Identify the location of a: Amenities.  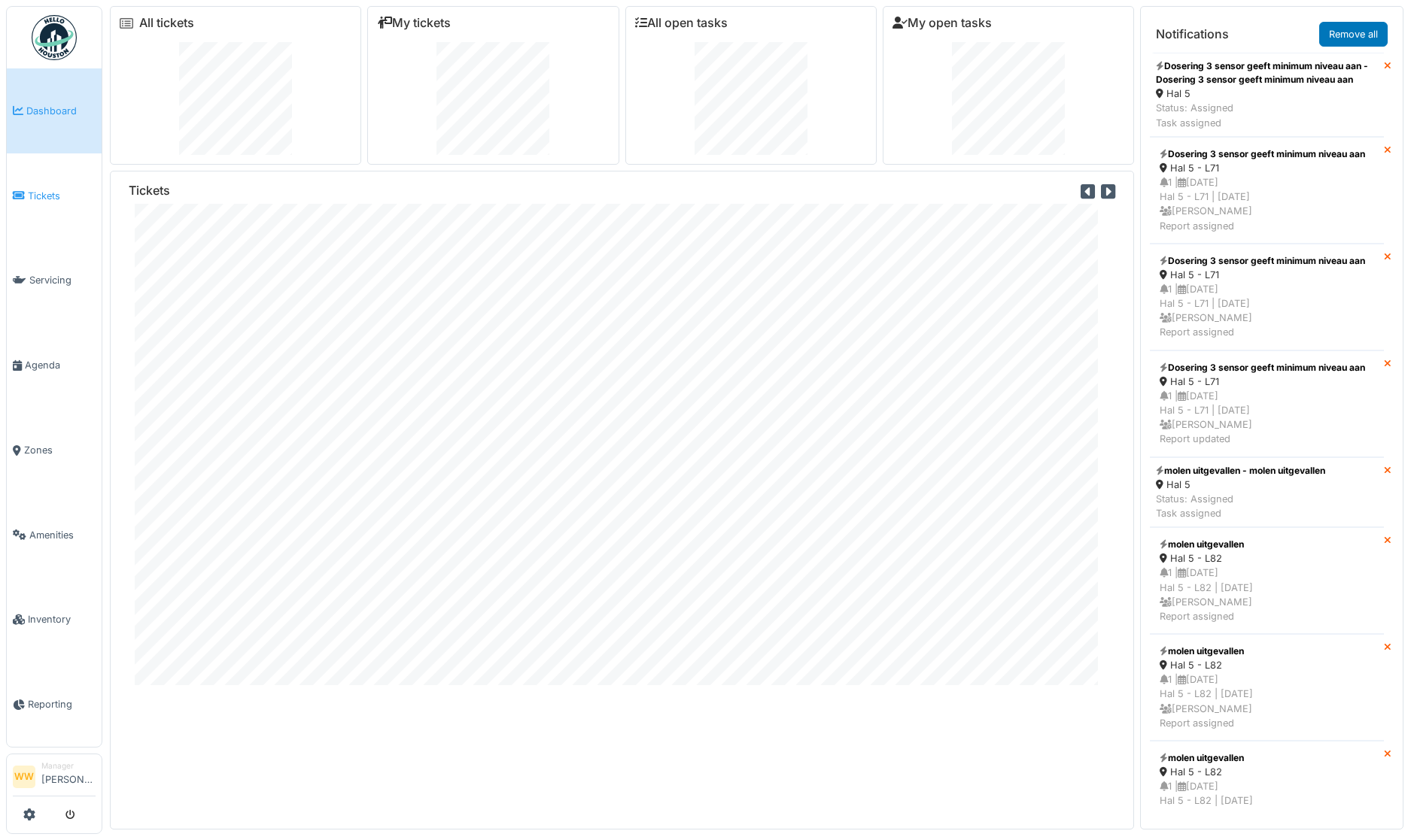
(54, 535).